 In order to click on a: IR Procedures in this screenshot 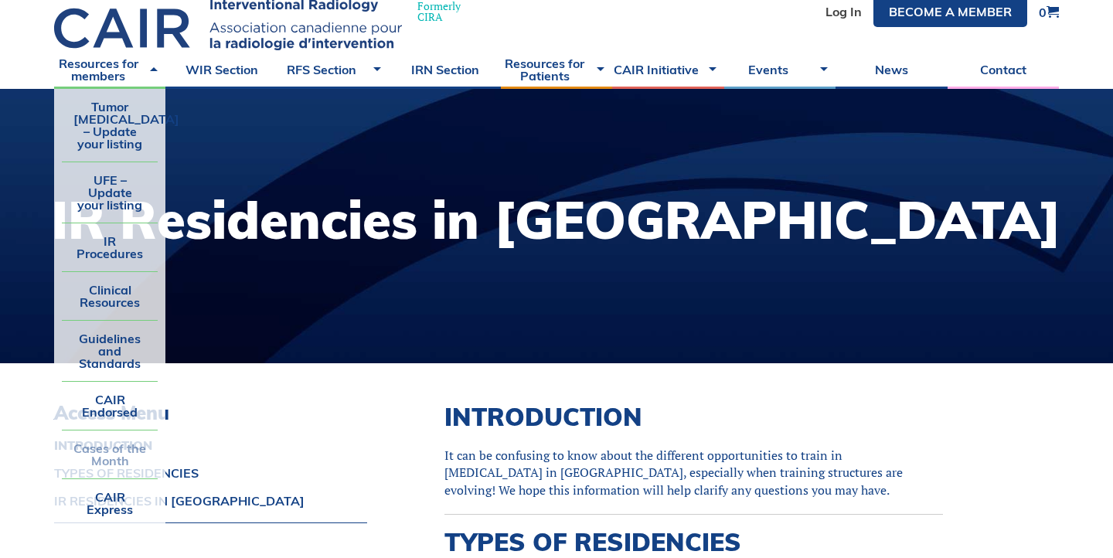, I will do `click(110, 247)`.